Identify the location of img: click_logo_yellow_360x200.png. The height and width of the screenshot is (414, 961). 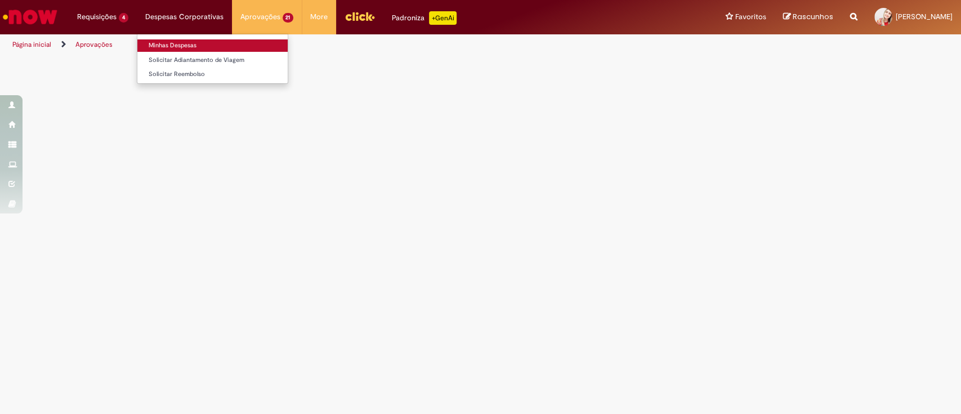
(360, 16).